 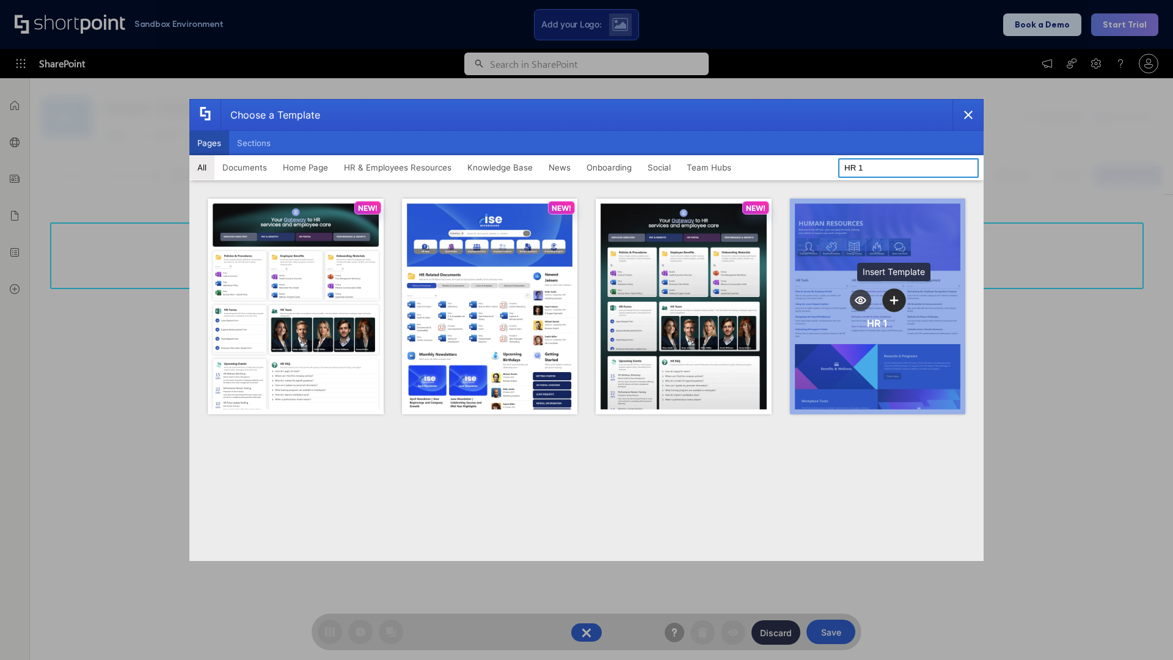 What do you see at coordinates (209, 143) in the screenshot?
I see `button: Pages` at bounding box center [209, 143].